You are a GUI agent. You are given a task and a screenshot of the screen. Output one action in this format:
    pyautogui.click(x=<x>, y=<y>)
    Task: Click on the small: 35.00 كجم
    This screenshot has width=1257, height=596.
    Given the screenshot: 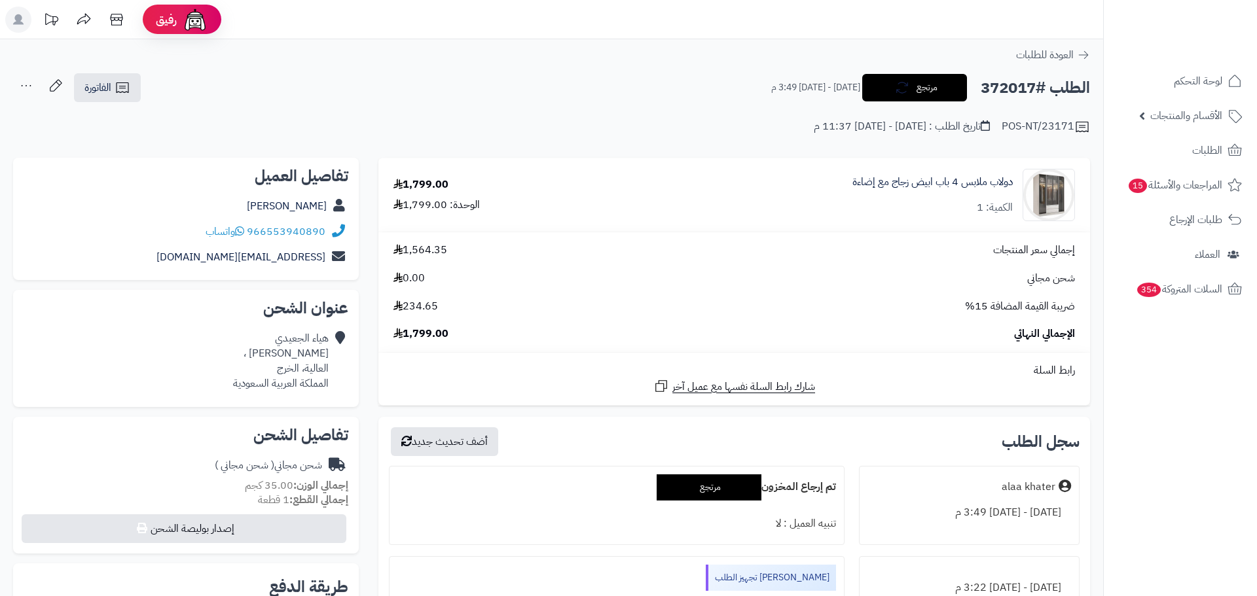 What is the action you would take?
    pyautogui.click(x=297, y=486)
    